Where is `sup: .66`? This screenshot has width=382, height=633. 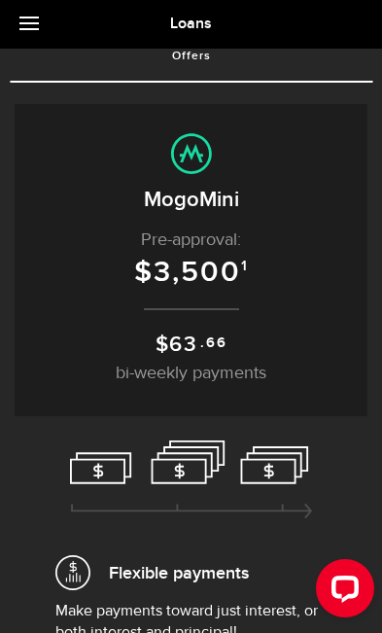
sup: .66 is located at coordinates (213, 343).